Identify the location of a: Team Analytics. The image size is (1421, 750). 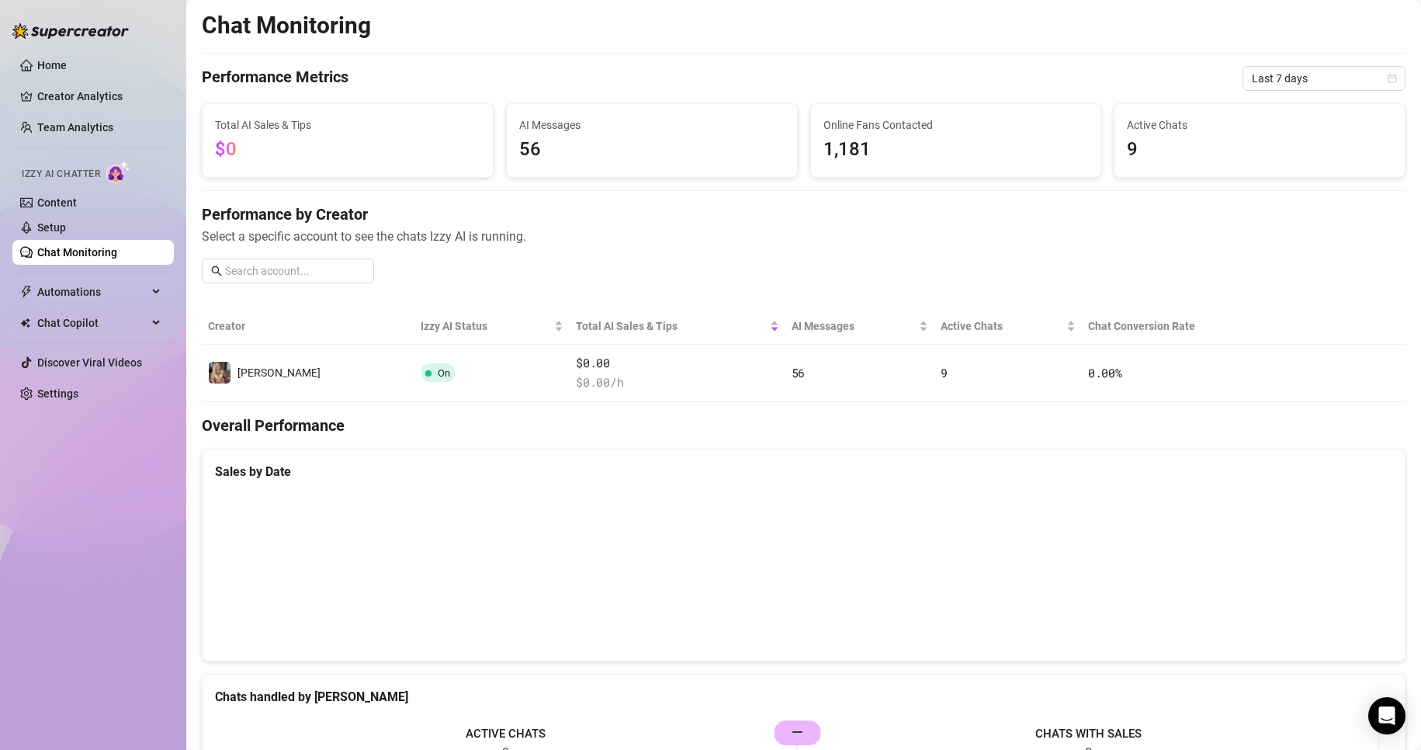
(75, 127).